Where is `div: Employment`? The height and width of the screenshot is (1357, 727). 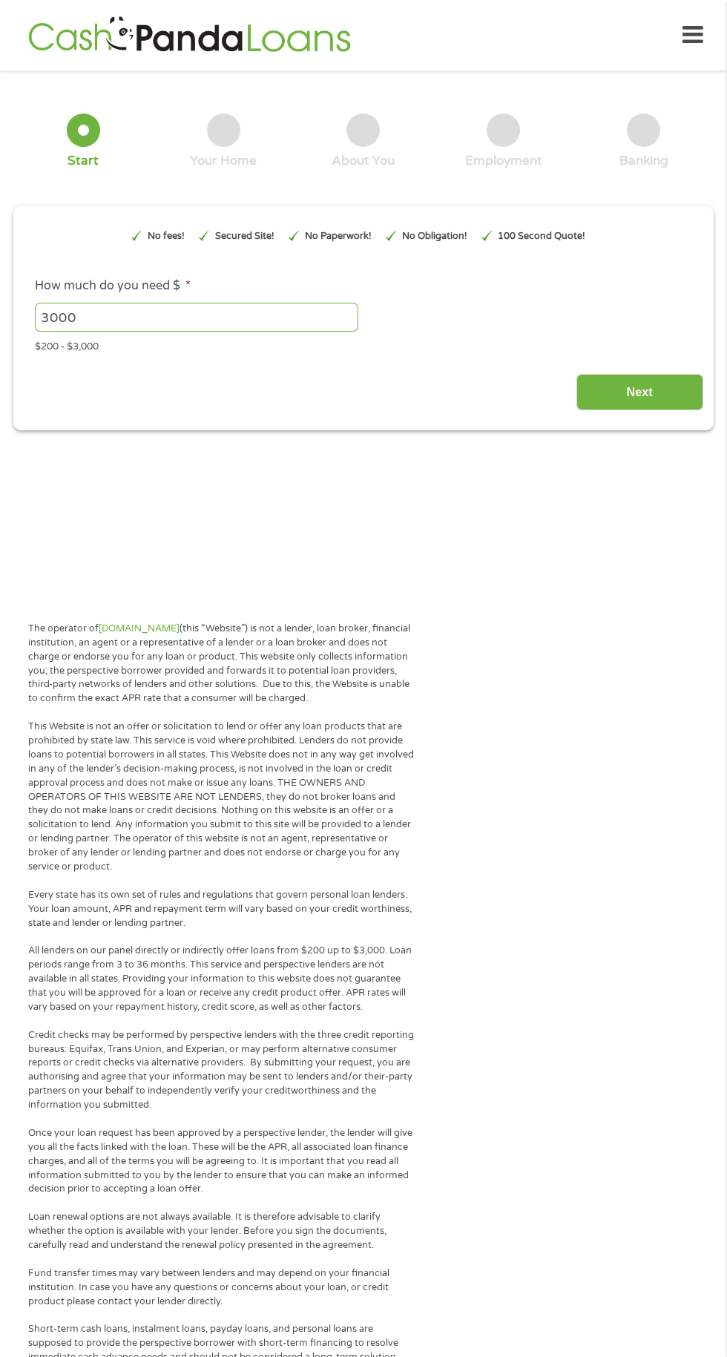 div: Employment is located at coordinates (504, 161).